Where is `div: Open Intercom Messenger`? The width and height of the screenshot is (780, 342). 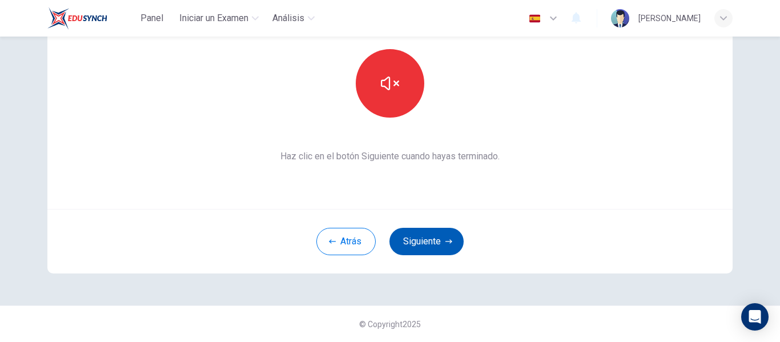
div: Open Intercom Messenger is located at coordinates (755, 317).